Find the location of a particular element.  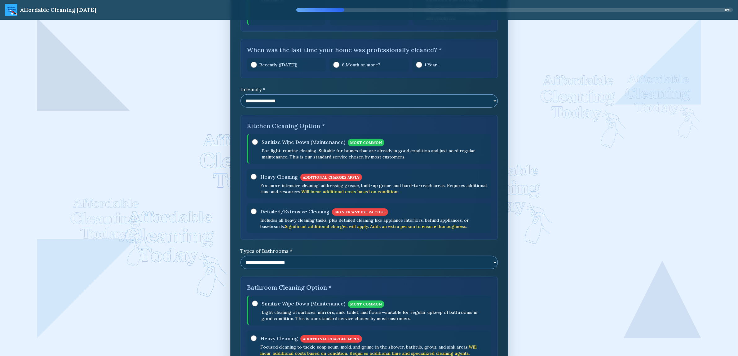

input: Sanitize Wipe Down (Maintenance)MOST COMMONLight cleaning of surfaces, mirrors, sink, toilet, and... is located at coordinates (255, 304).